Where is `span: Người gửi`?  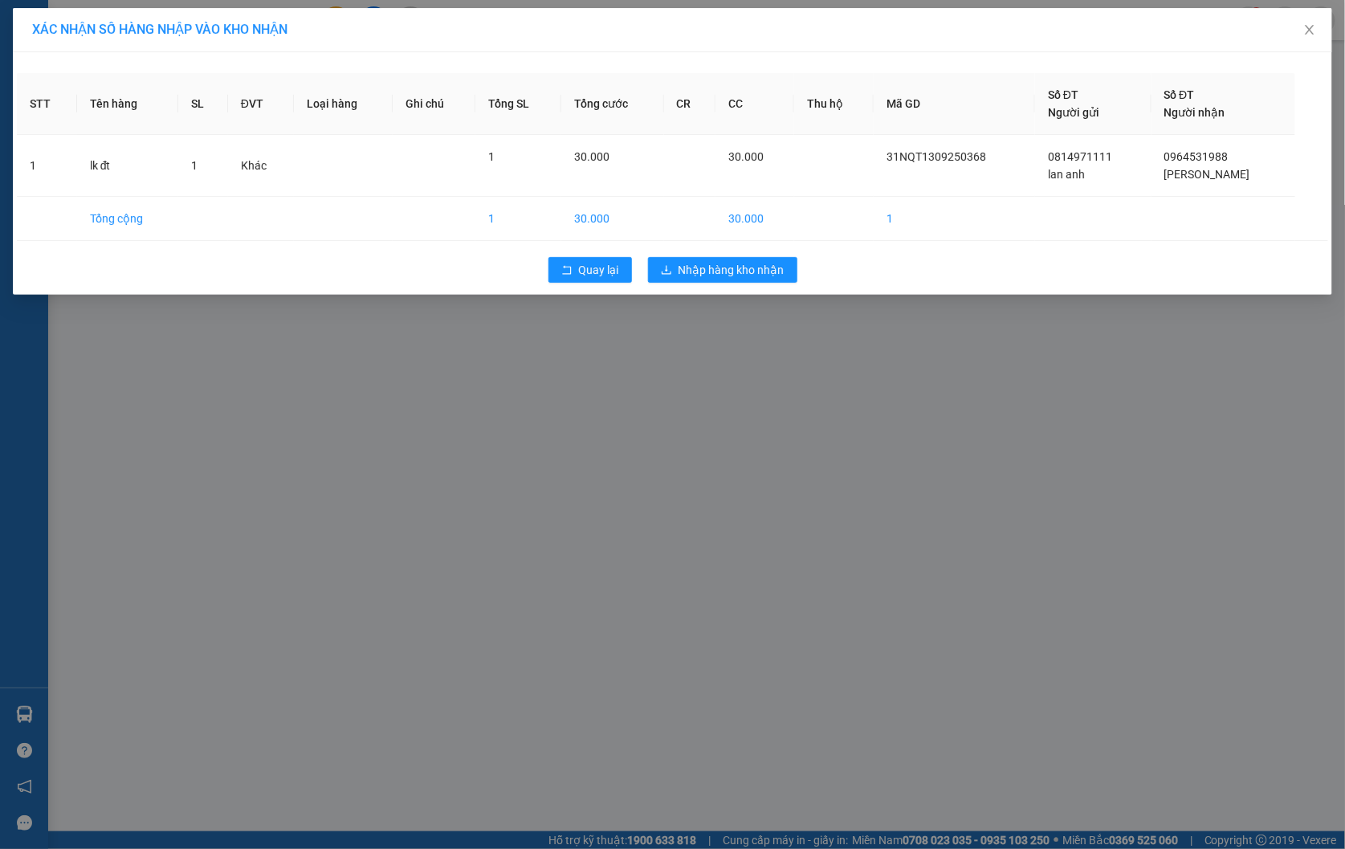 span: Người gửi is located at coordinates (1073, 112).